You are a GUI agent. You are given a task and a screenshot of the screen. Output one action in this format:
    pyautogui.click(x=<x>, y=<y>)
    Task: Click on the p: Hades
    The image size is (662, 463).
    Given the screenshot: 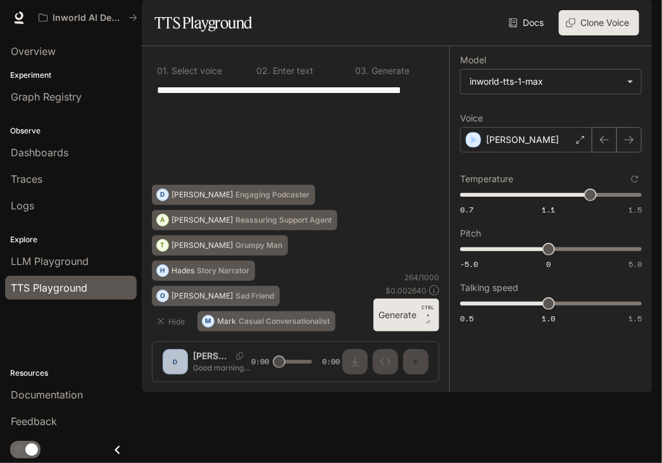 What is the action you would take?
    pyautogui.click(x=183, y=271)
    